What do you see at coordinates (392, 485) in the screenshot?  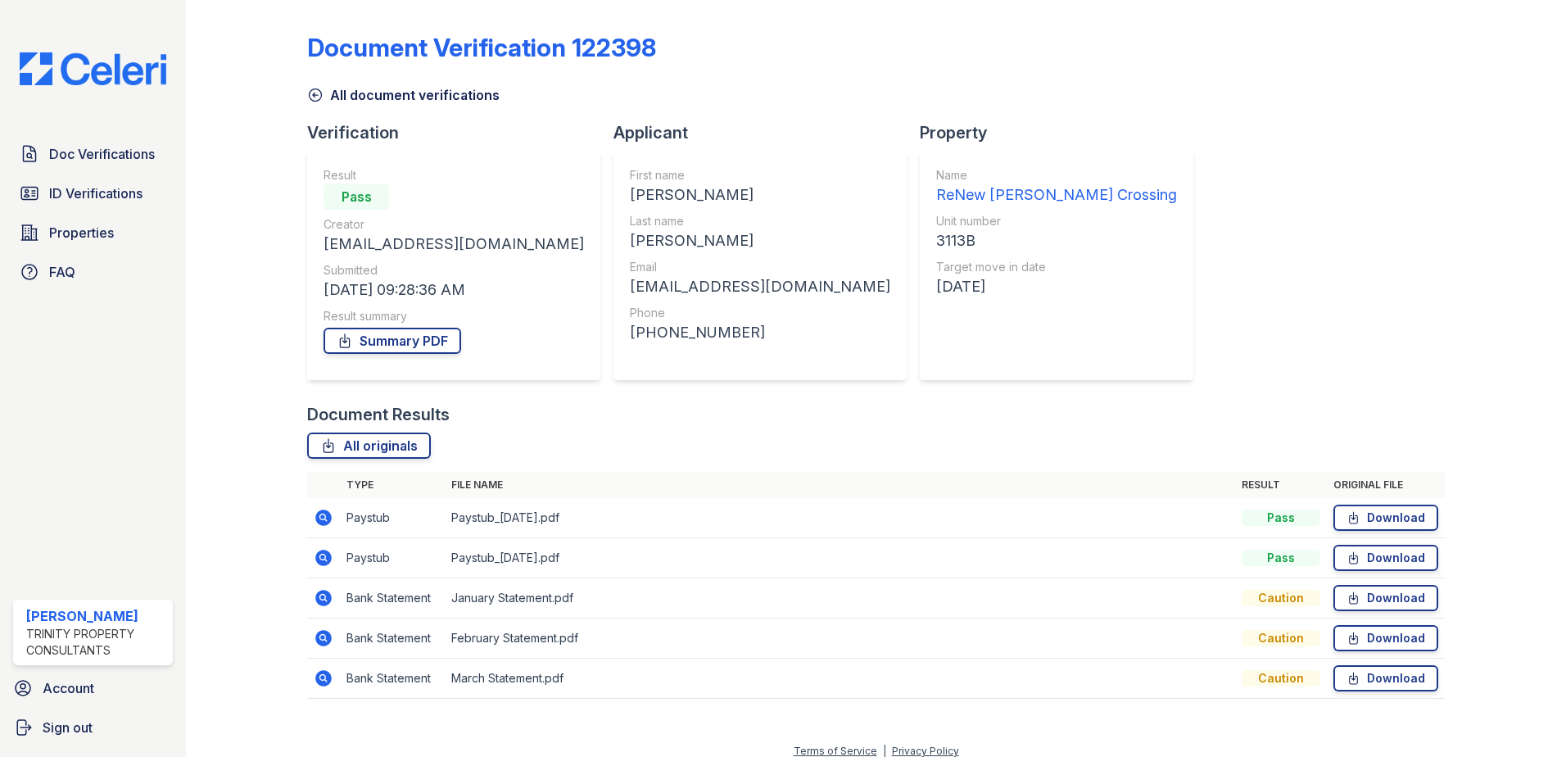 I see `th: Type` at bounding box center [392, 485].